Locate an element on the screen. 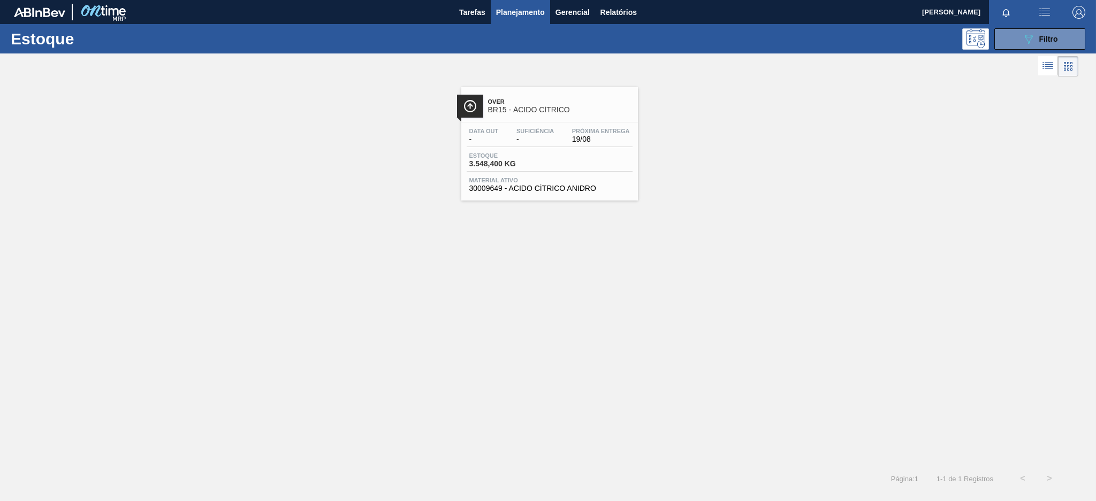  span: Over is located at coordinates (560, 102).